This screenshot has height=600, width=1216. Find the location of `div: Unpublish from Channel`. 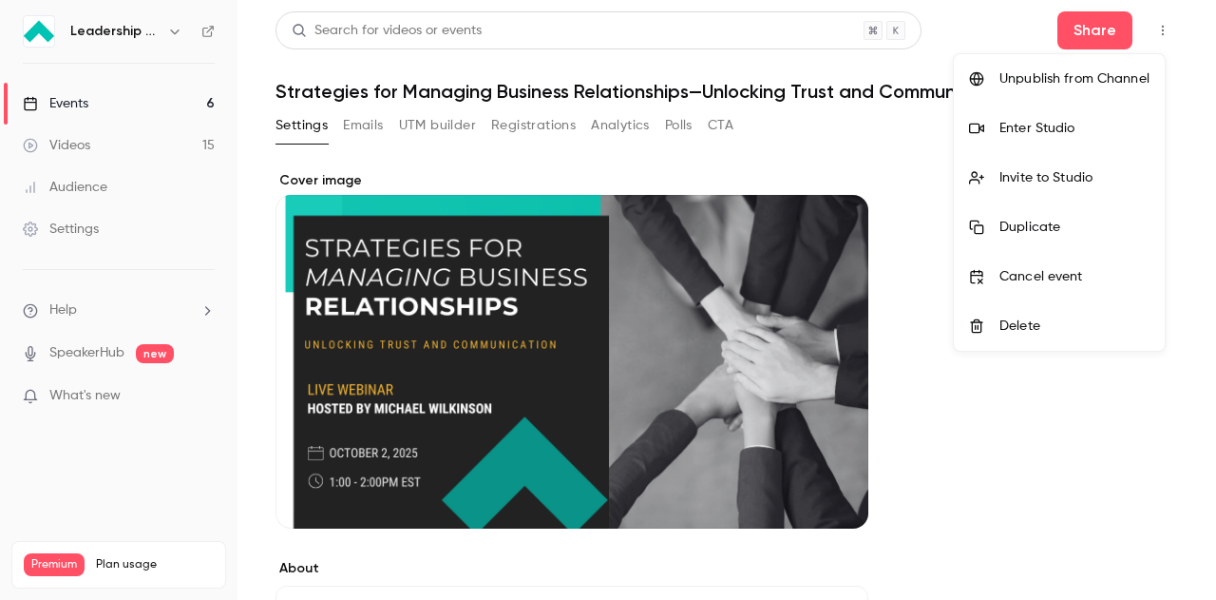

div: Unpublish from Channel is located at coordinates (1075, 79).